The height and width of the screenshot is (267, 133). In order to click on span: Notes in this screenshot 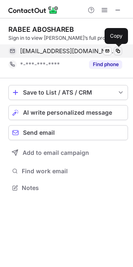, I will do `click(73, 188)`.